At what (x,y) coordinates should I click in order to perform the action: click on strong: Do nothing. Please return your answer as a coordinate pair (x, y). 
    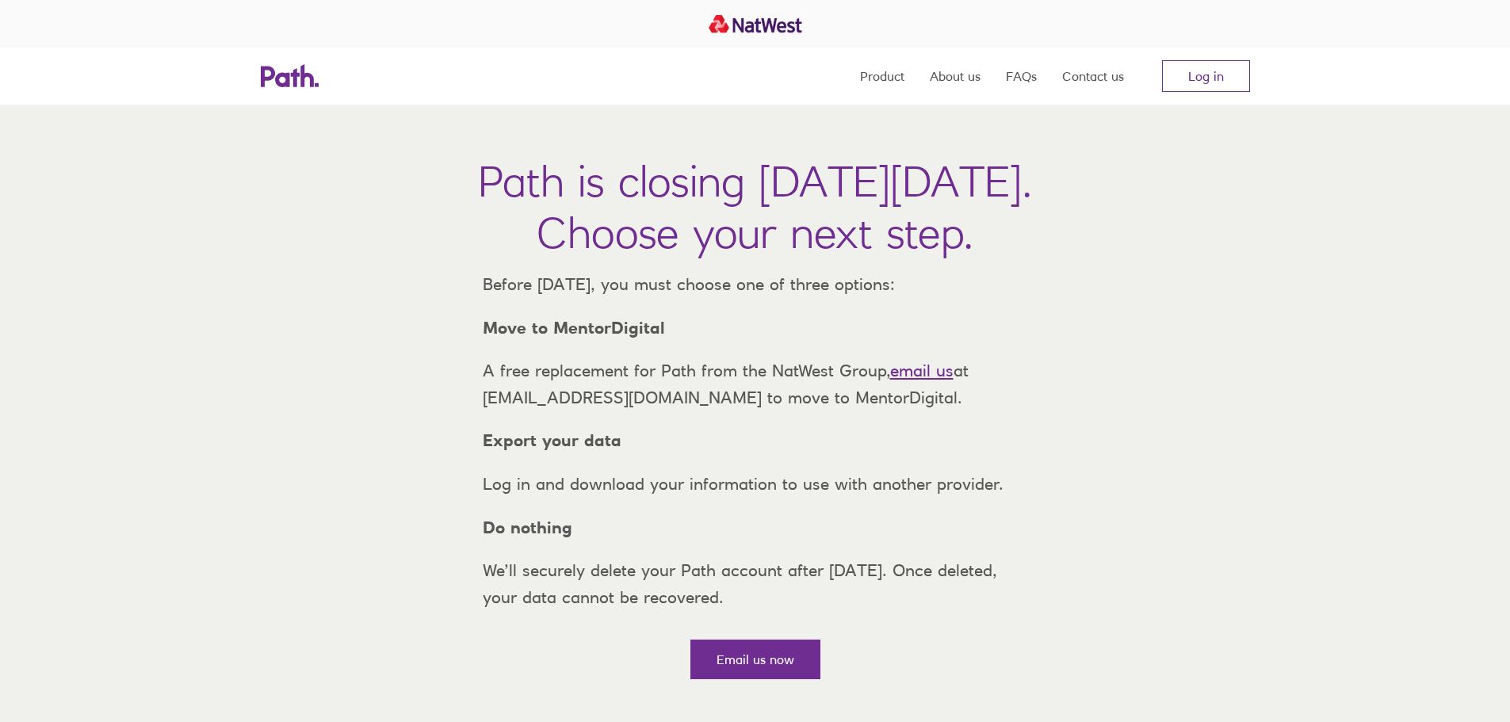
    Looking at the image, I should click on (527, 527).